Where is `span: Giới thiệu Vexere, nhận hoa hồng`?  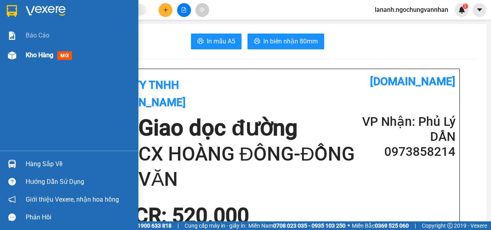
span: Giới thiệu Vexere, nhận hoa hồng is located at coordinates (72, 200).